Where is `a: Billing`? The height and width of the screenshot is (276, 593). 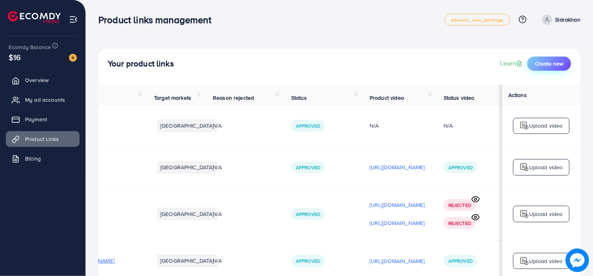 a: Billing is located at coordinates (43, 158).